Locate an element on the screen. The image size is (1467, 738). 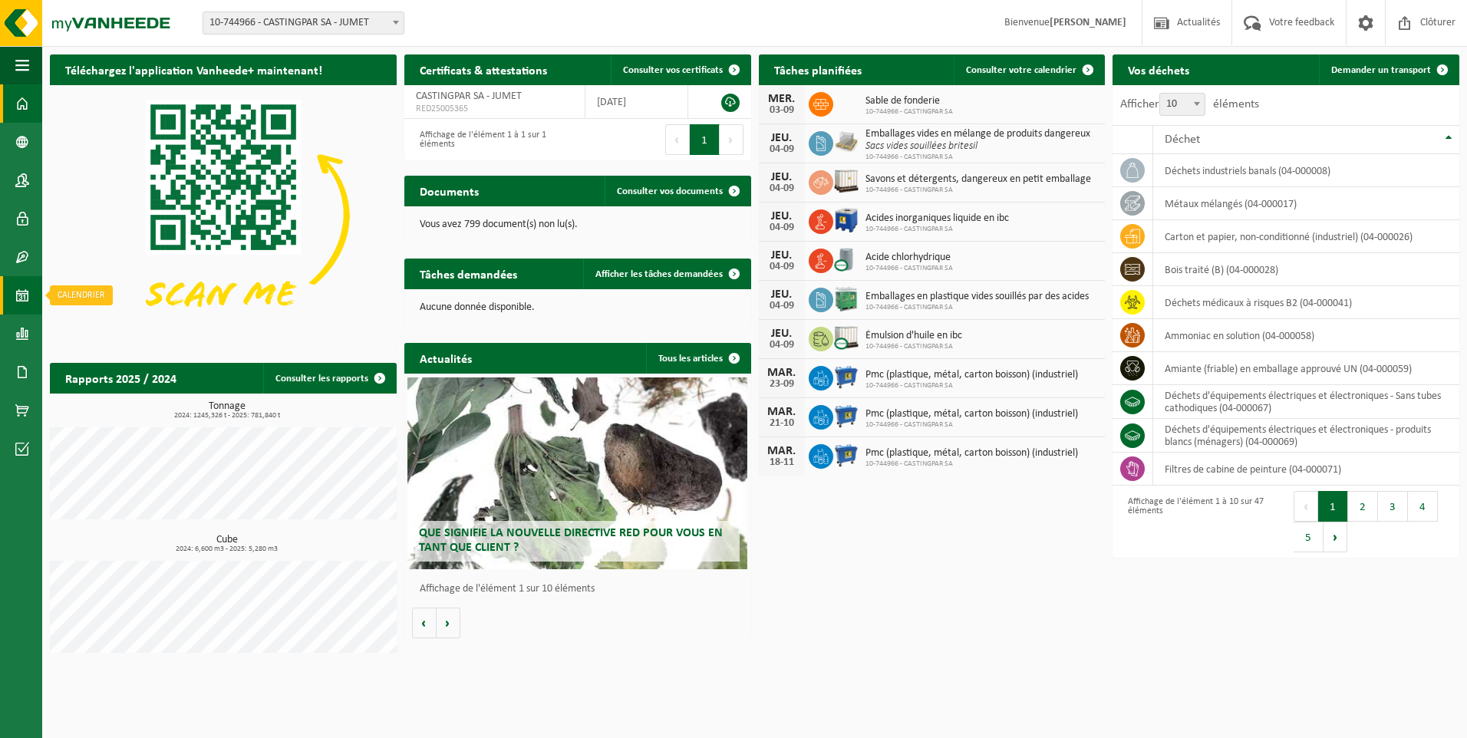
img: Download de VHEPlus App is located at coordinates (223, 215).